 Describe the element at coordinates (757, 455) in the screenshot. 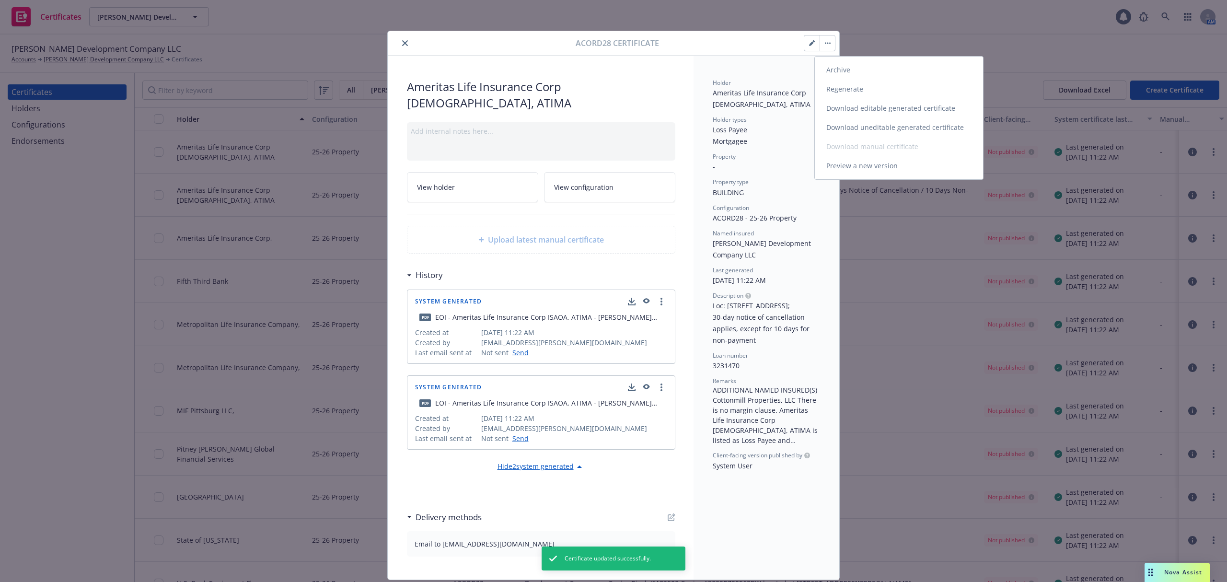

I see `span: Client-facing version published by` at that location.